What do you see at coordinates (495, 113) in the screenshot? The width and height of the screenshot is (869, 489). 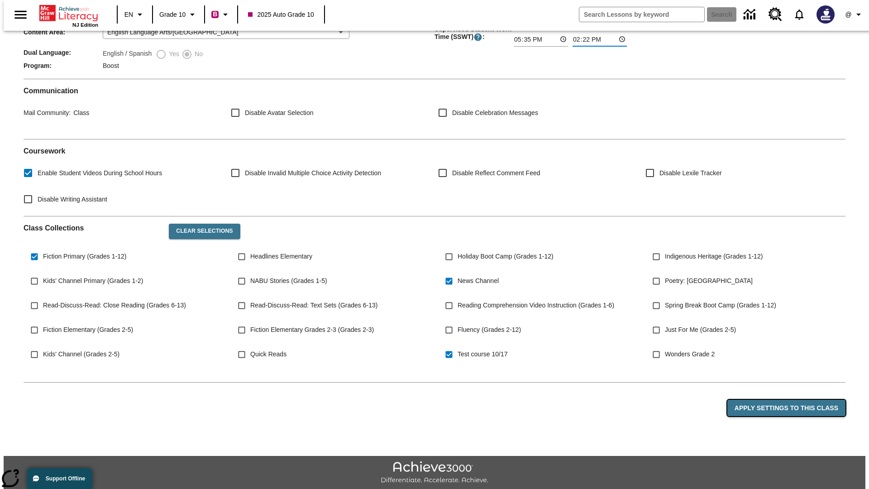 I see `span: Disable Celebration Messages` at bounding box center [495, 113].